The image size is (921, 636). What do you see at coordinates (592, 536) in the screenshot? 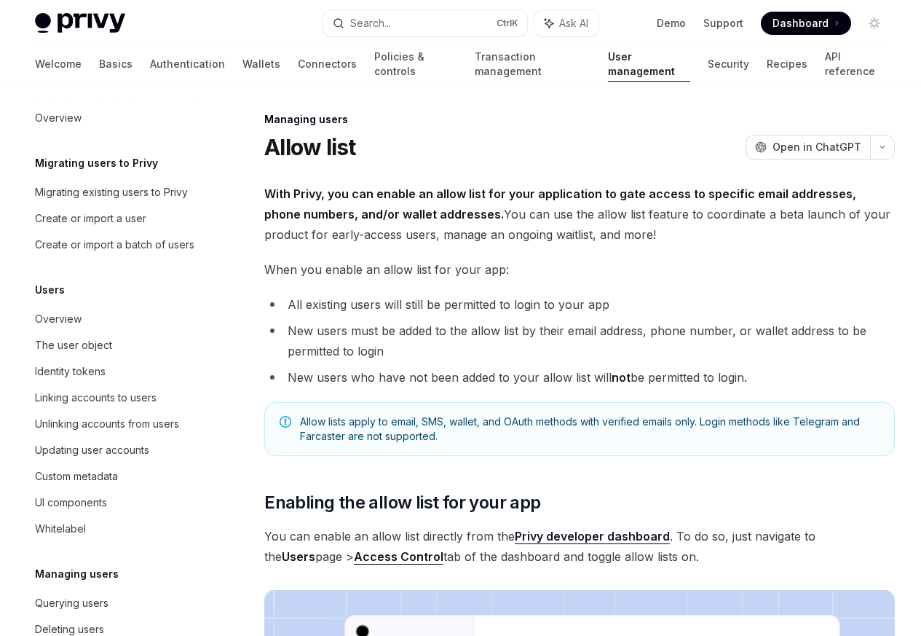
I see `a: Privy developer dashboard` at bounding box center [592, 536].